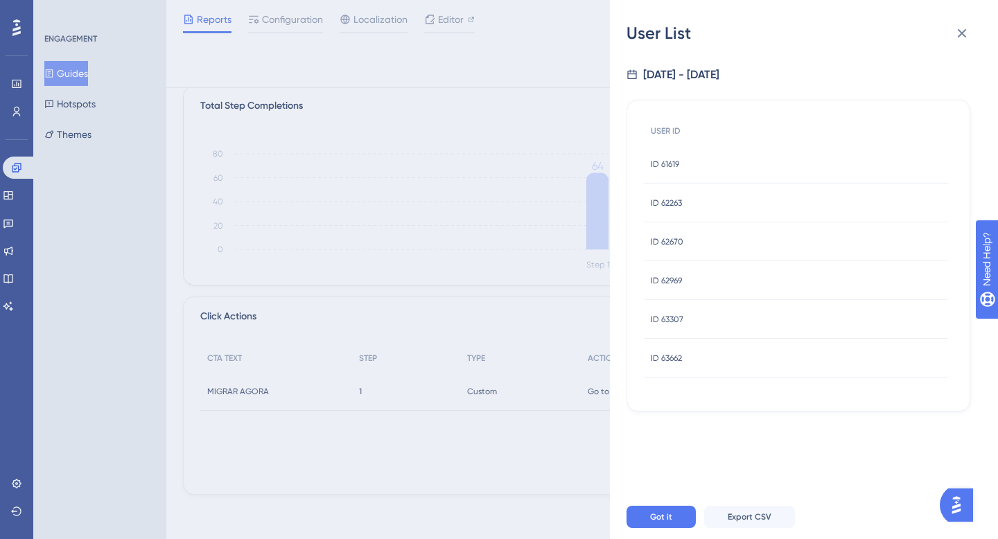  What do you see at coordinates (665, 164) in the screenshot?
I see `span: ID 61619` at bounding box center [665, 164].